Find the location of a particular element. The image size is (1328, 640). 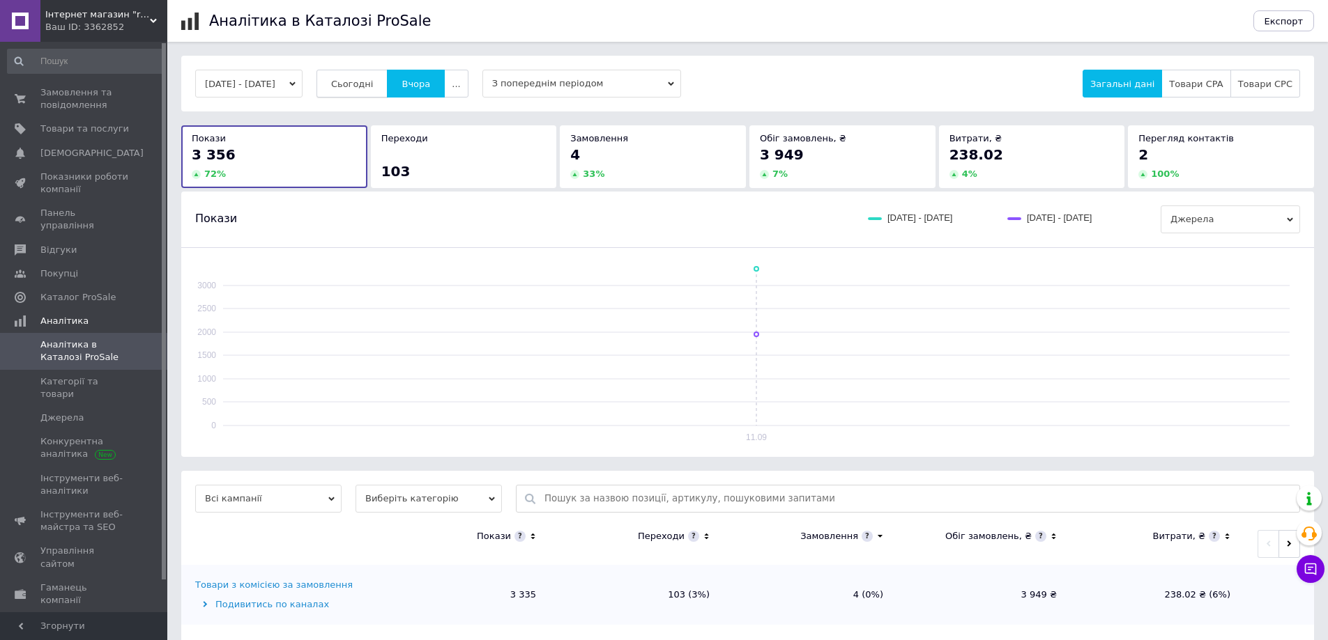

span: Експорт is located at coordinates (1284, 21).